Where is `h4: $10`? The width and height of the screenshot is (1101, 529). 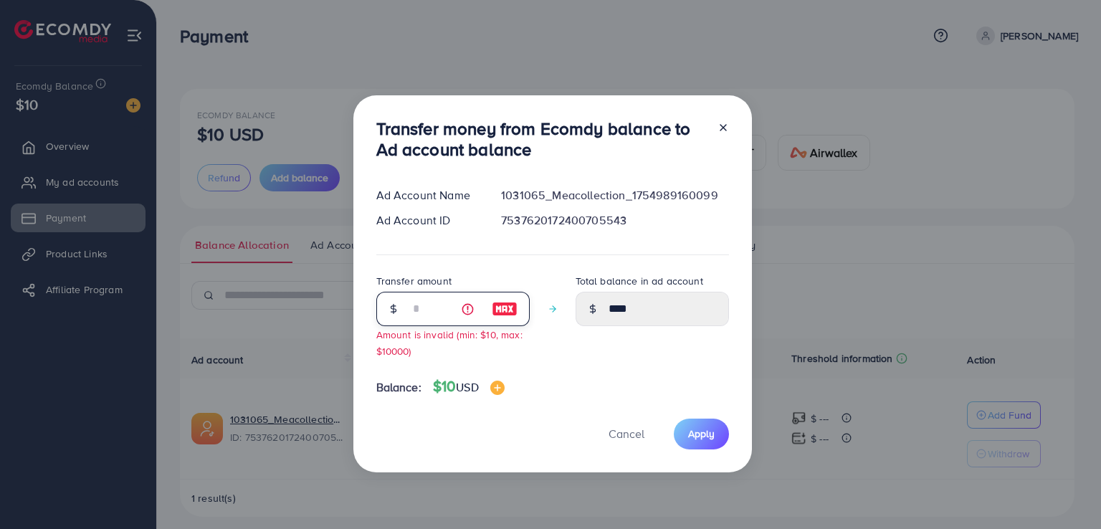 h4: $10 is located at coordinates (469, 386).